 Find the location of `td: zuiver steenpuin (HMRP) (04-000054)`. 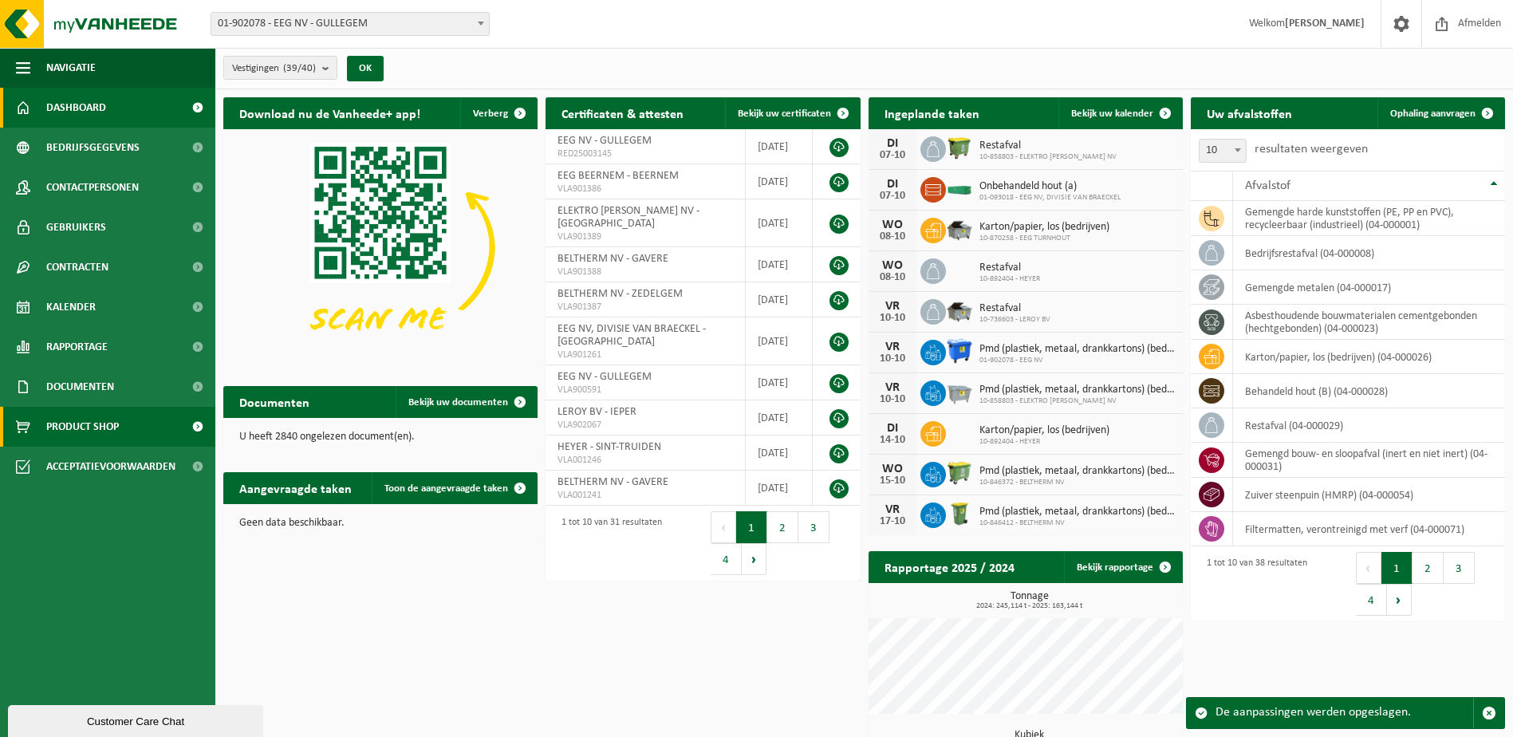

td: zuiver steenpuin (HMRP) (04-000054) is located at coordinates (1368, 494).